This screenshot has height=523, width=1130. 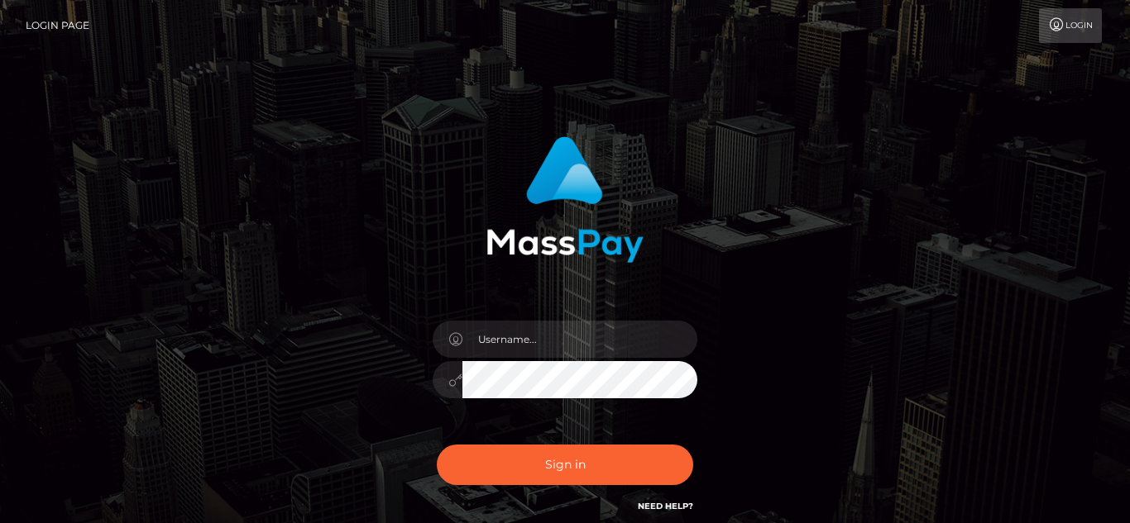 I want to click on button: Sign in, so click(x=565, y=465).